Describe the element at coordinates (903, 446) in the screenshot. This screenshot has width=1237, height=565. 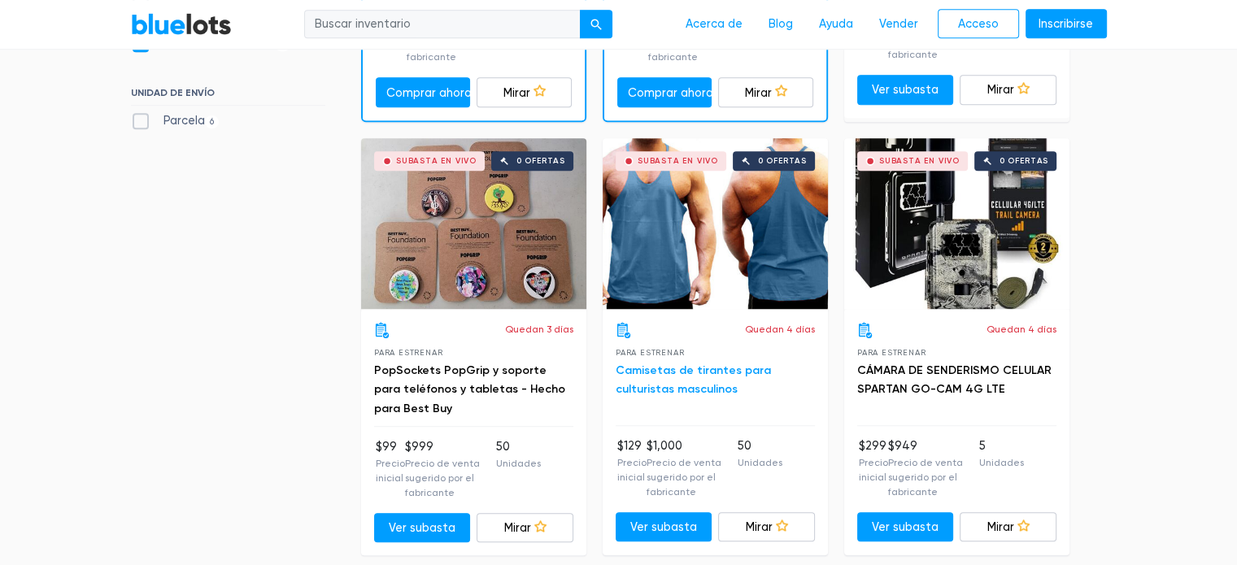
I see `font: $949` at that location.